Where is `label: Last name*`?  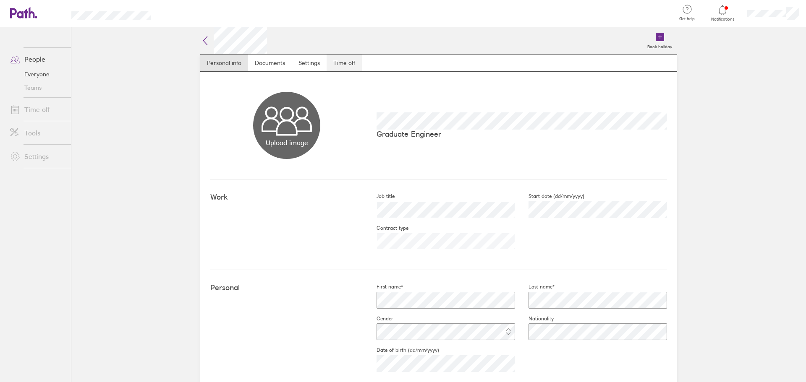
label: Last name* is located at coordinates (535, 287).